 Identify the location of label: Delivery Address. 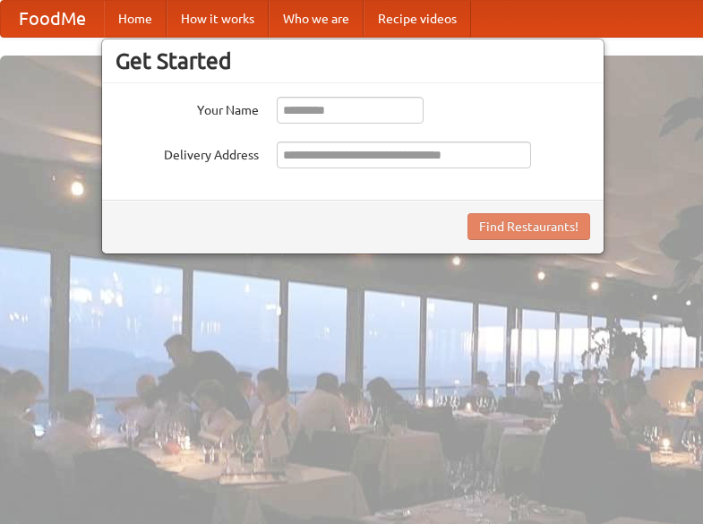
(187, 152).